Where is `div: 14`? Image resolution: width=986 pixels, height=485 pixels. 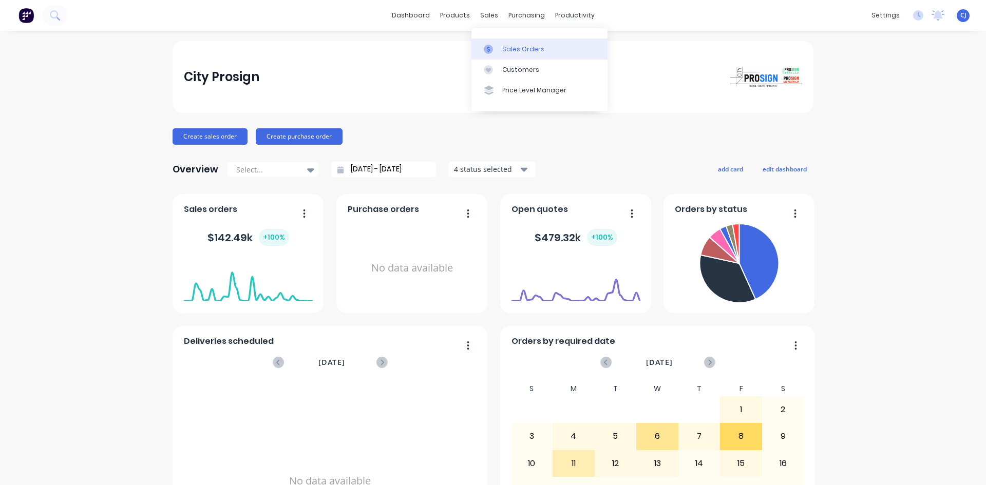 div: 14 is located at coordinates (700, 464).